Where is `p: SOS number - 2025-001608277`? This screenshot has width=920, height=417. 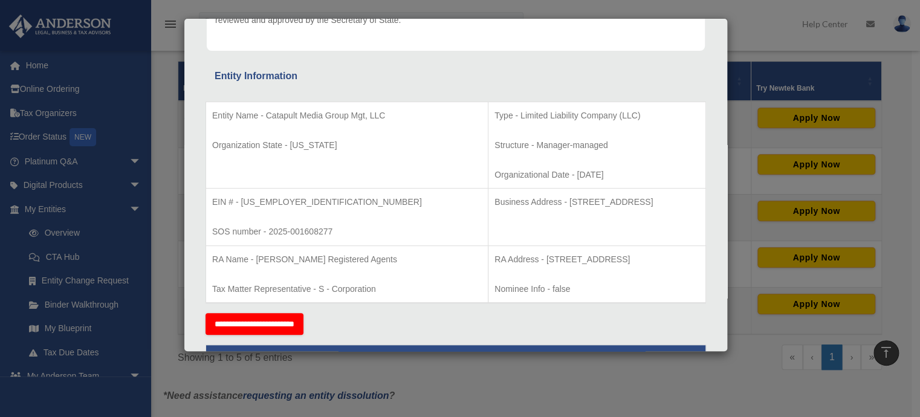 p: SOS number - 2025-001608277 is located at coordinates (347, 231).